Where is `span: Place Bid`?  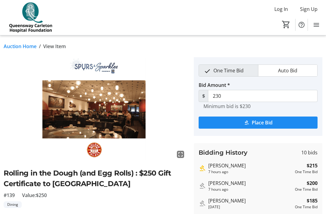 span: Place Bid is located at coordinates (262, 122).